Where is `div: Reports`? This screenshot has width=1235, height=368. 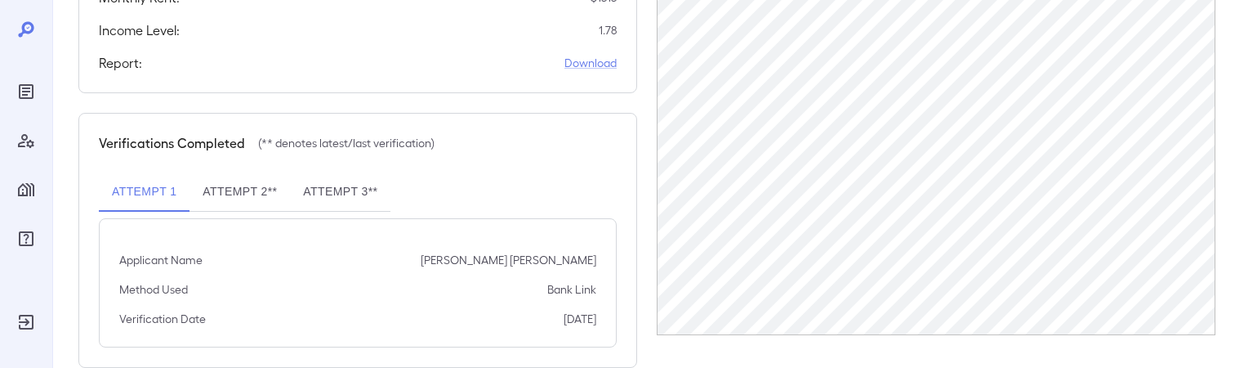 div: Reports is located at coordinates (26, 92).